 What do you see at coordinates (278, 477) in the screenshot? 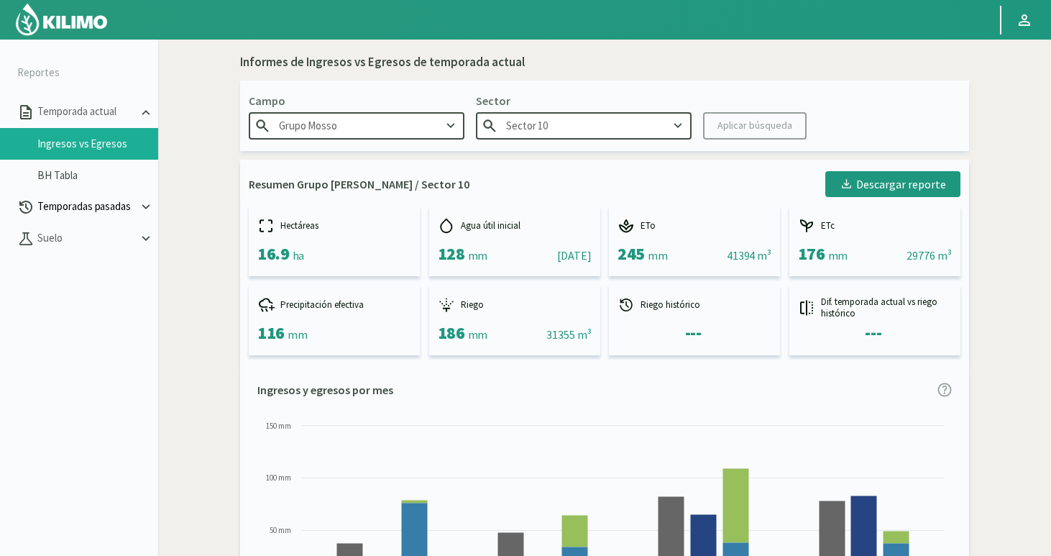
I see `text: 100 mm` at bounding box center [278, 477].